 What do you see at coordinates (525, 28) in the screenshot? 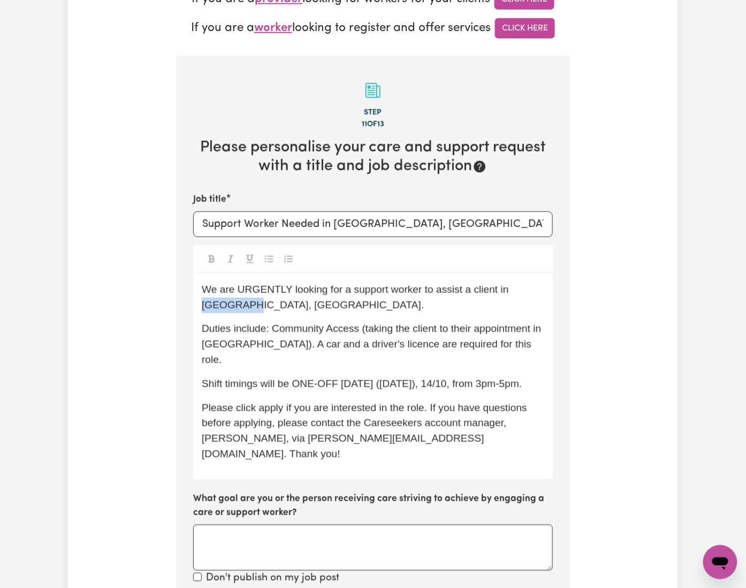
I see `a: Click Here` at bounding box center [525, 28].